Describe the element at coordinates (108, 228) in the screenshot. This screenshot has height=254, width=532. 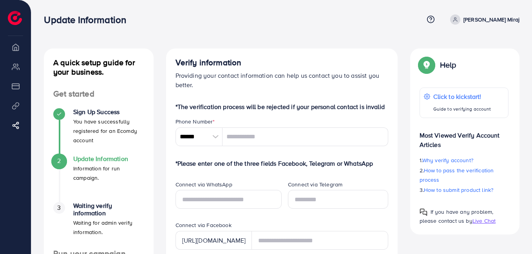
I see `p: Waiting for admin verify information.` at that location.